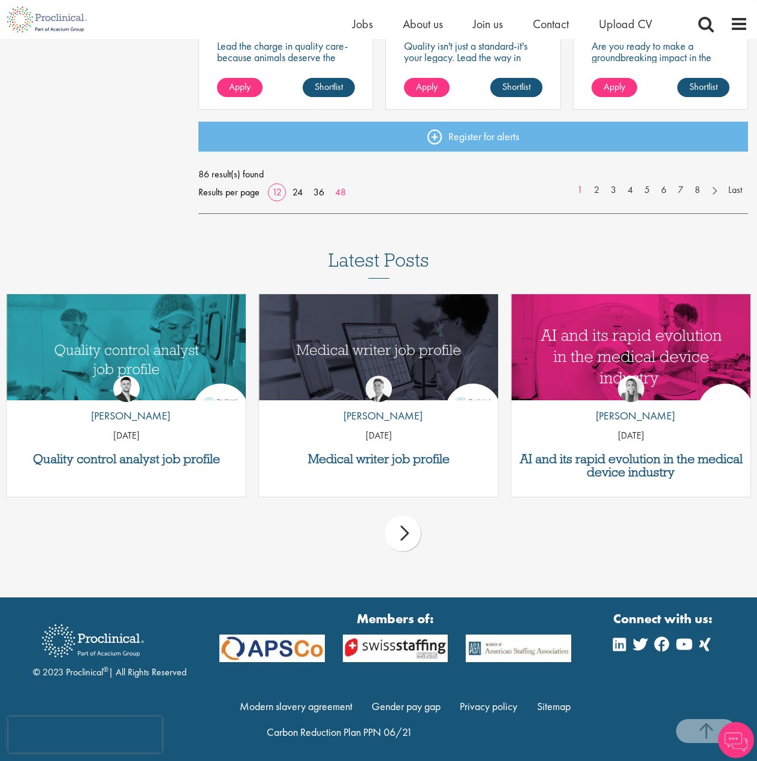  What do you see at coordinates (630, 190) in the screenshot?
I see `a: 4` at bounding box center [630, 190].